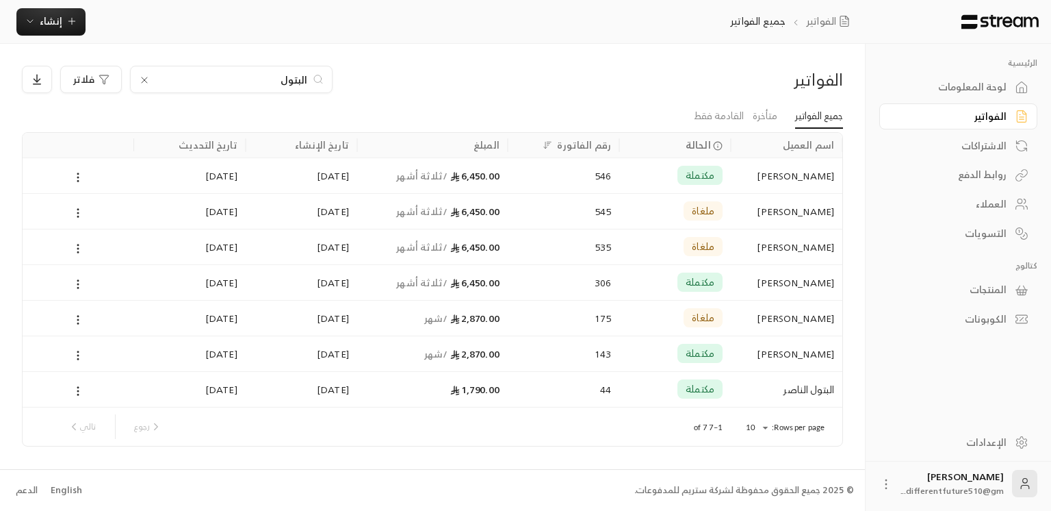  I want to click on div: روابط الدفع, so click(952, 175).